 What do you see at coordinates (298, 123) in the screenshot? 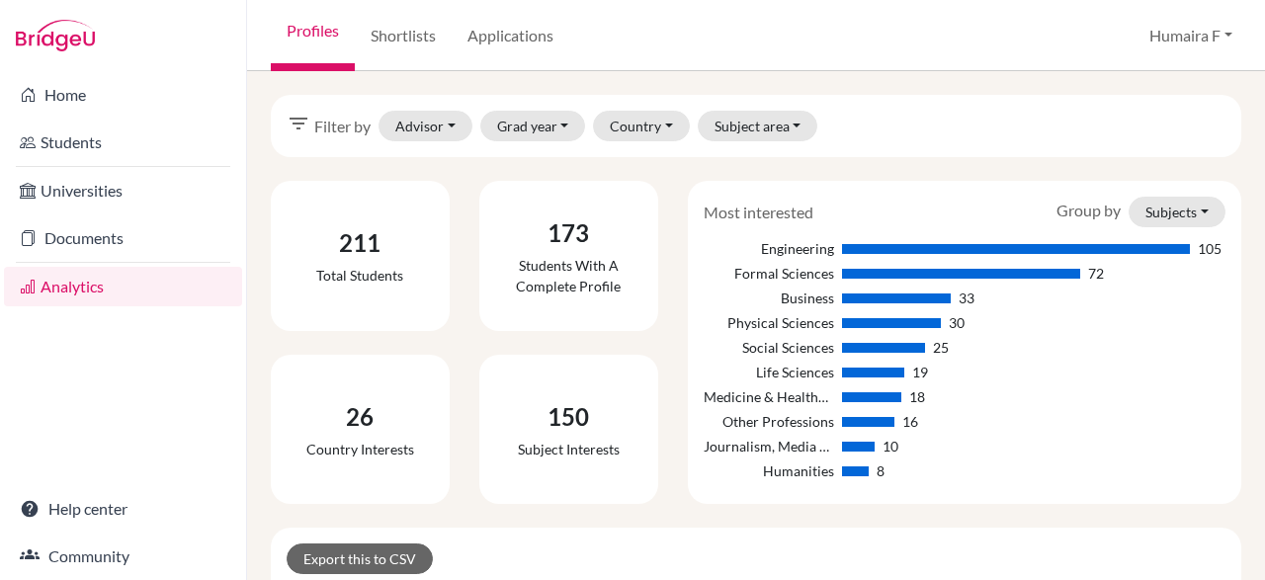
I see `i: filter_list` at bounding box center [298, 123].